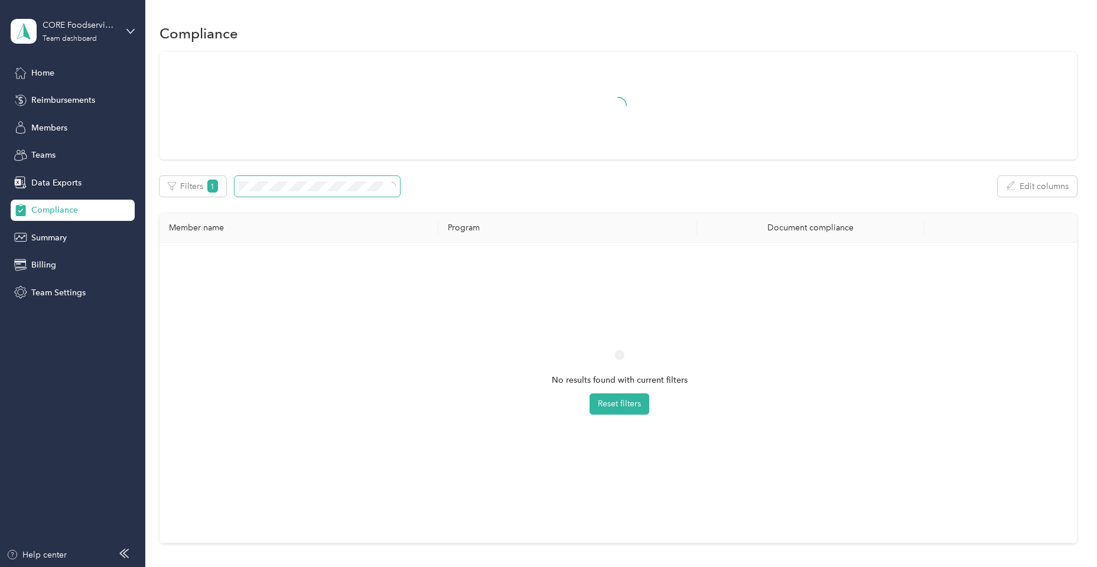  What do you see at coordinates (193, 186) in the screenshot?
I see `button: Filters1` at bounding box center [193, 186].